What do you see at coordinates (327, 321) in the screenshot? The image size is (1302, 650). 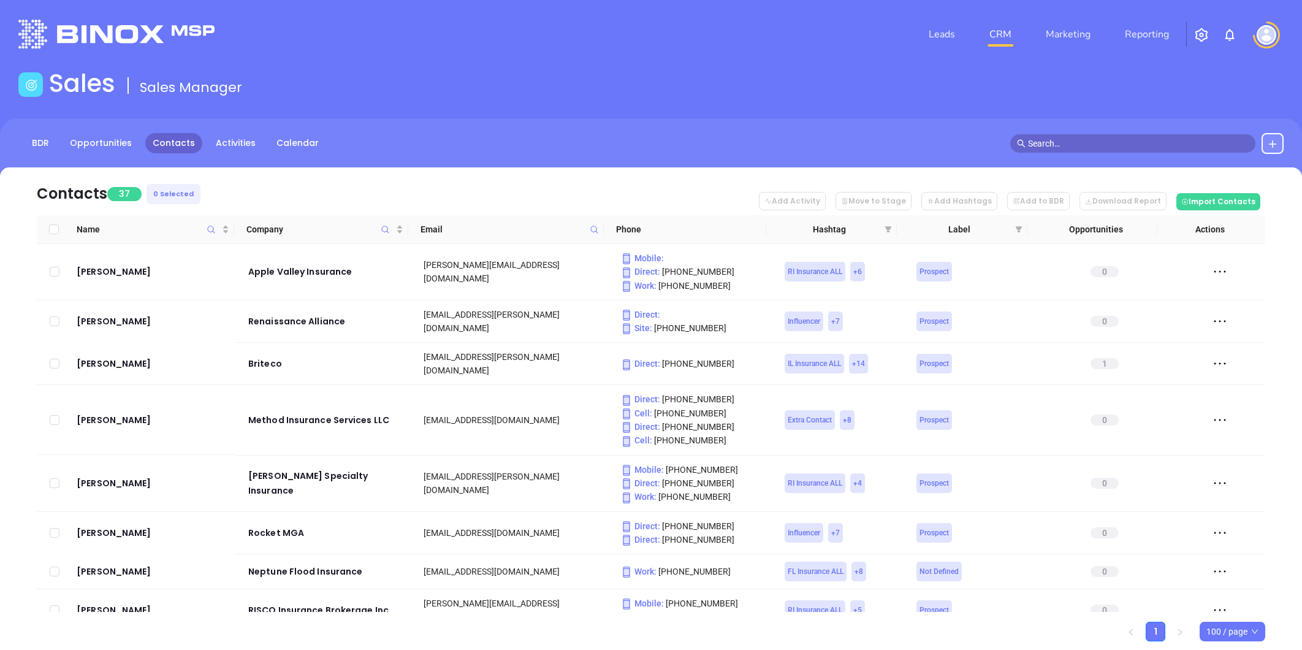 I see `a: Renaissance Alliance` at bounding box center [327, 321].